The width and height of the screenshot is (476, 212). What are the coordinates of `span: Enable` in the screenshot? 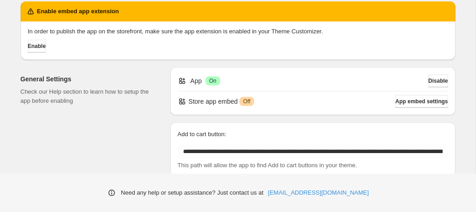 It's located at (37, 46).